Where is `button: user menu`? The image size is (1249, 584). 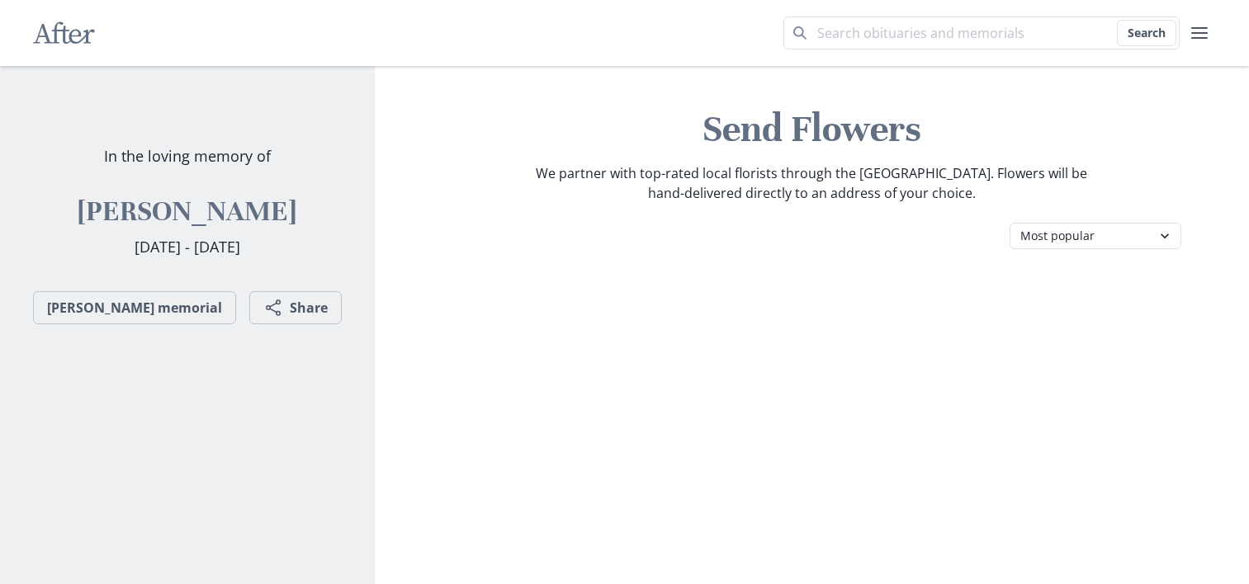 button: user menu is located at coordinates (1199, 33).